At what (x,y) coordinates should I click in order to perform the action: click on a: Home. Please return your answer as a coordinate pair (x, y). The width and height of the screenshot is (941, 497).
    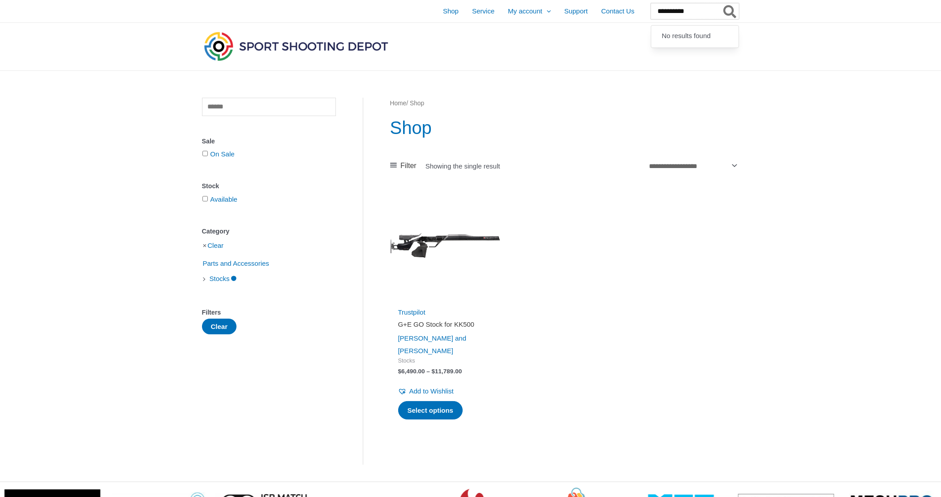
    Looking at the image, I should click on (398, 103).